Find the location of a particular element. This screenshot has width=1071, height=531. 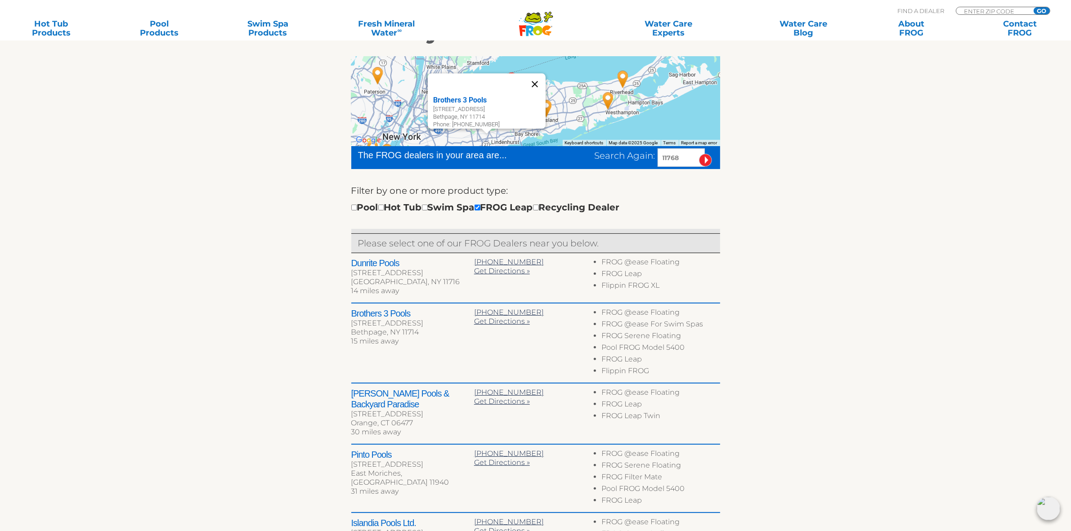

span: Search Again: is located at coordinates (625, 156).